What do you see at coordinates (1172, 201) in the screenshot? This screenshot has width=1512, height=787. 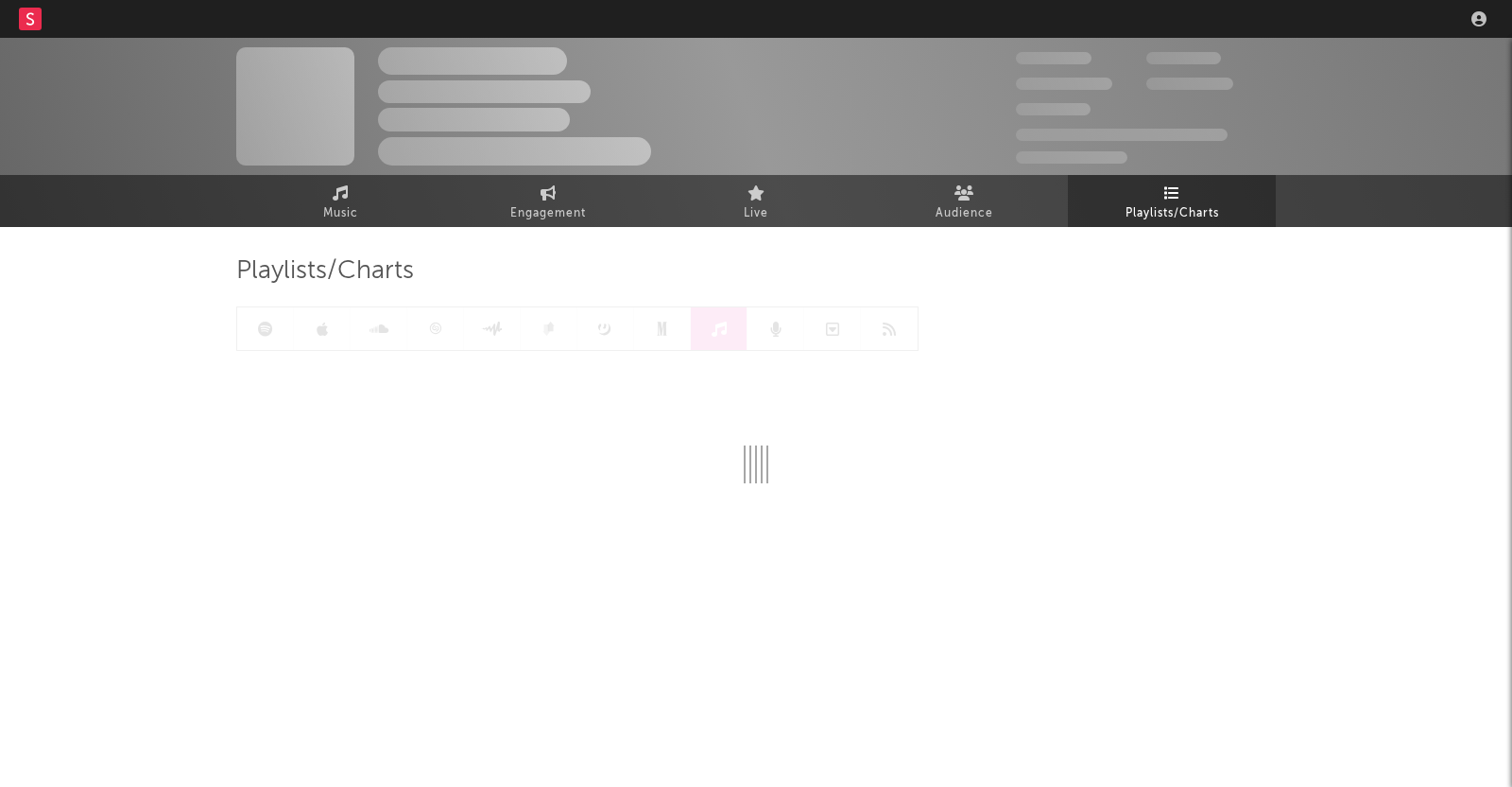 I see `a: Playlists/Charts` at bounding box center [1172, 201].